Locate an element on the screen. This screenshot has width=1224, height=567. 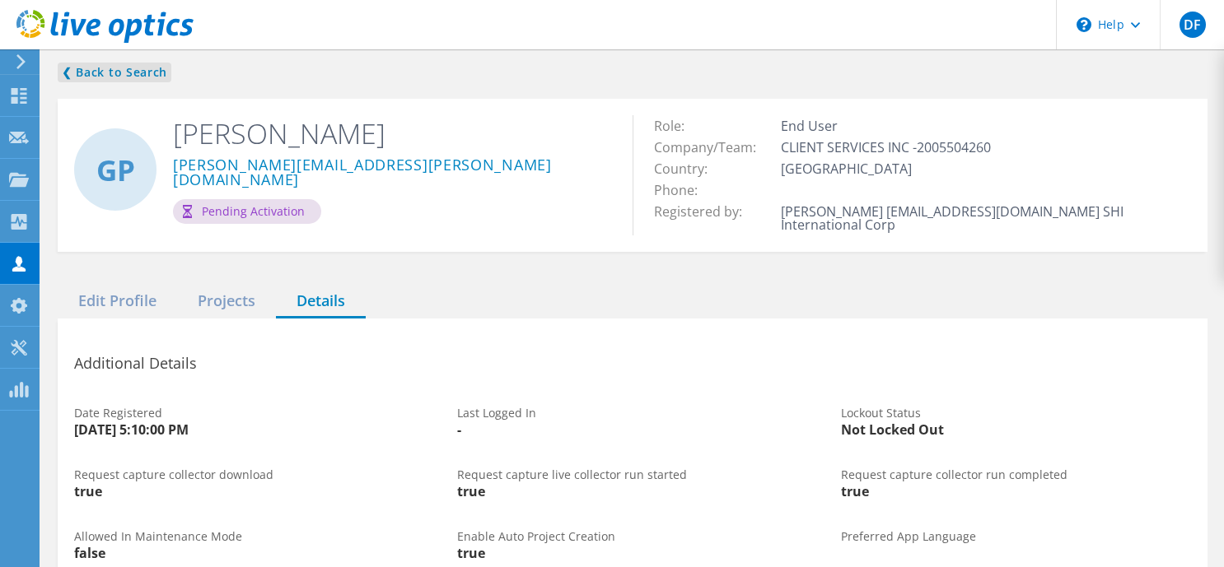
span: Request capture live collector run started is located at coordinates (572, 474).